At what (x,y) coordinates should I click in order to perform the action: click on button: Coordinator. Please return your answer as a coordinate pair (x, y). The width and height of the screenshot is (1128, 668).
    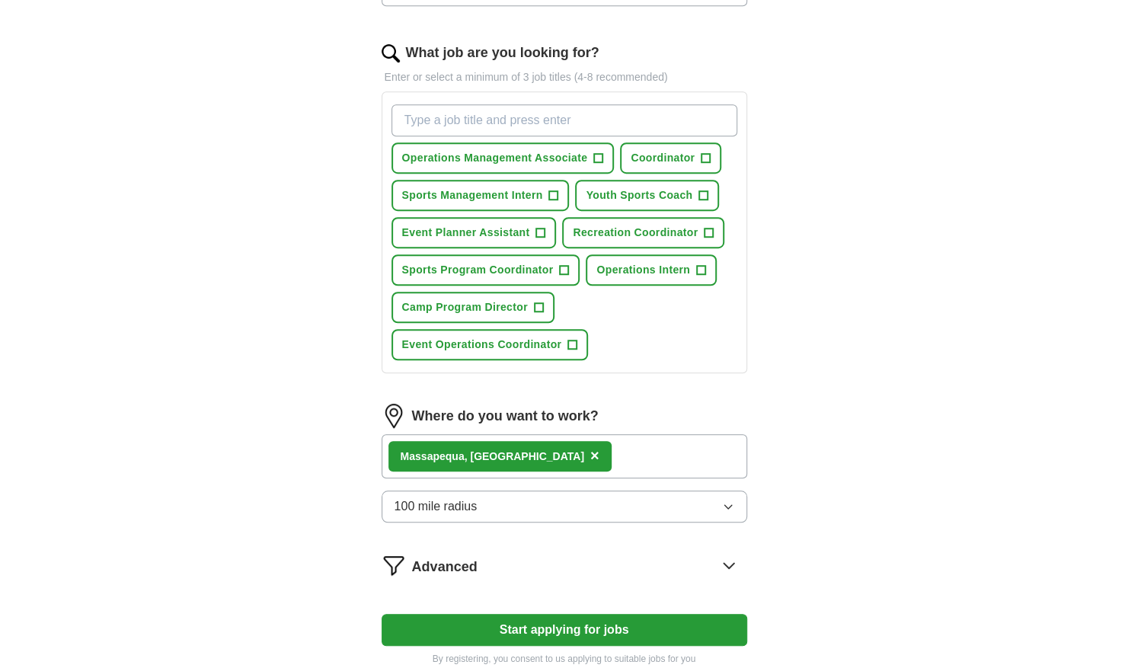
    Looking at the image, I should click on (670, 158).